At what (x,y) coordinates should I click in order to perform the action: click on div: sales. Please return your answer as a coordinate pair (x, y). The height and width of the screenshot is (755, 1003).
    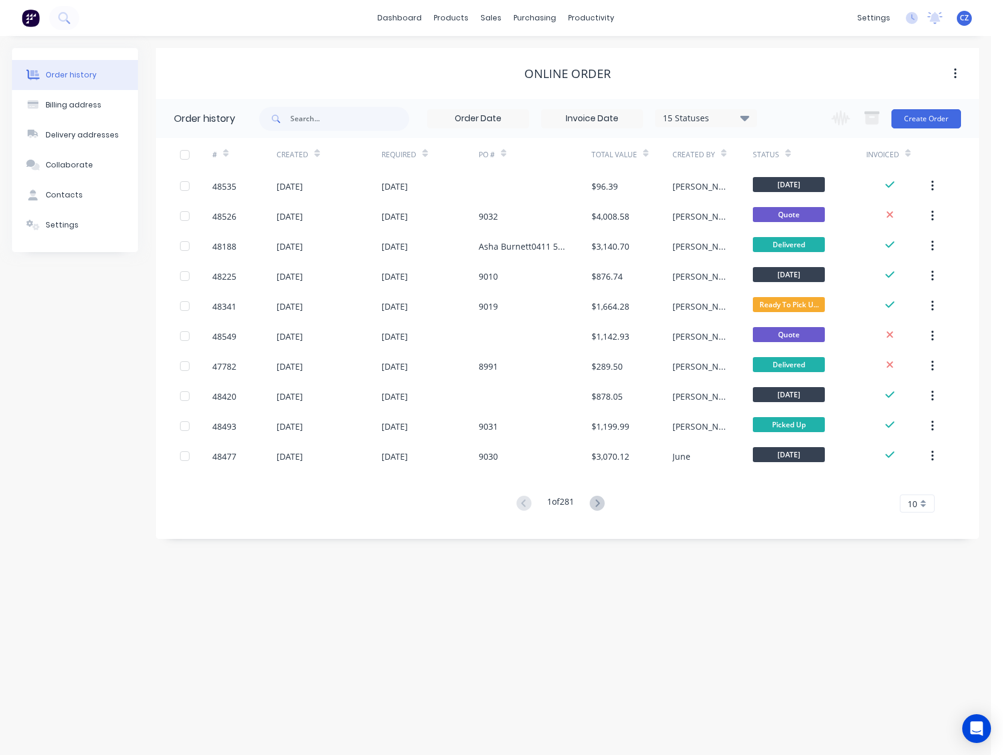
    Looking at the image, I should click on (491, 18).